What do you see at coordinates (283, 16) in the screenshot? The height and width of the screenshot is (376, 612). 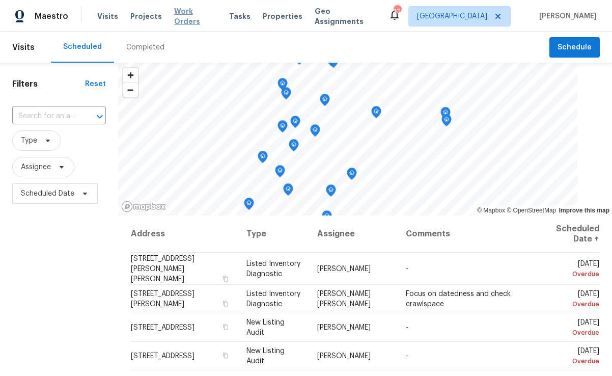 I see `span: Properties` at bounding box center [283, 16].